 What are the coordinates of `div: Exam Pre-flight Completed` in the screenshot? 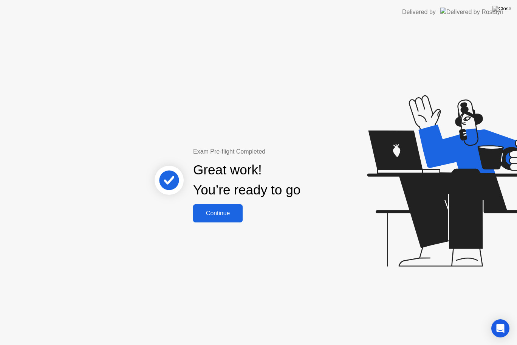 It's located at (271, 152).